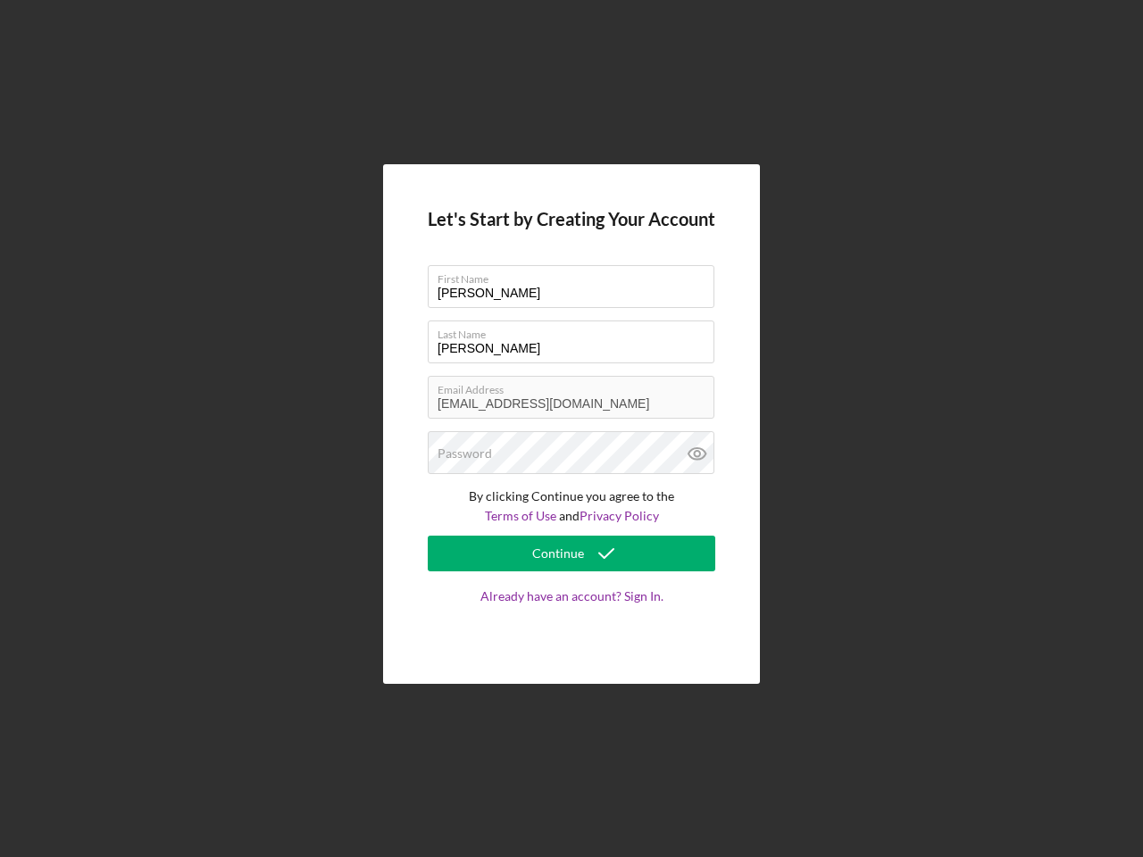 This screenshot has height=857, width=1143. What do you see at coordinates (571, 553) in the screenshot?
I see `button: Continue` at bounding box center [571, 553].